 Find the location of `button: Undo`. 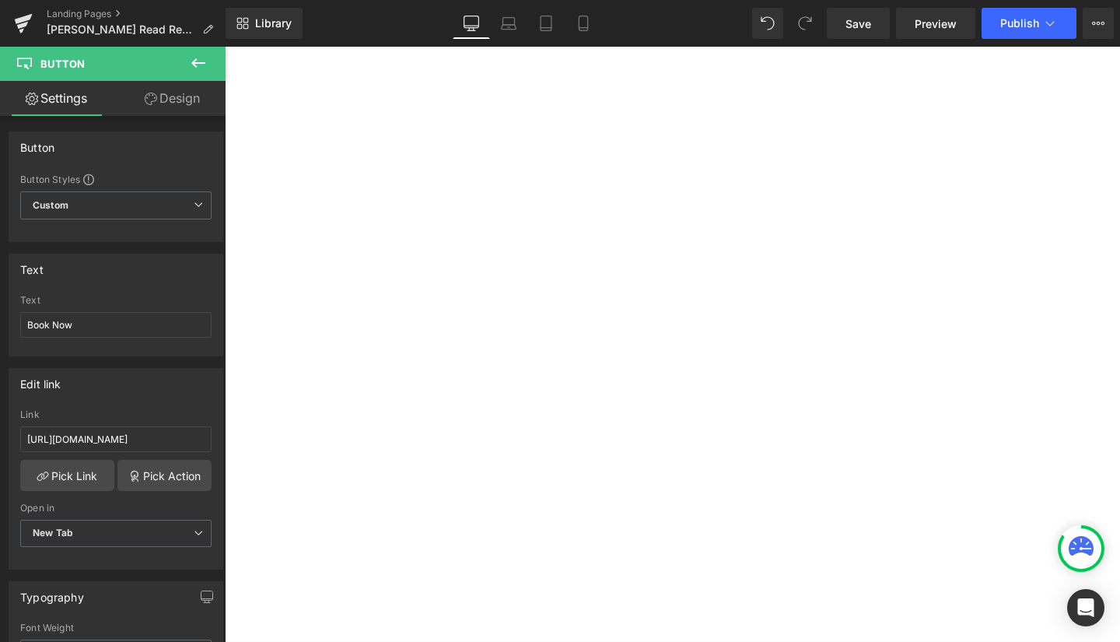

button: Undo is located at coordinates (768, 23).